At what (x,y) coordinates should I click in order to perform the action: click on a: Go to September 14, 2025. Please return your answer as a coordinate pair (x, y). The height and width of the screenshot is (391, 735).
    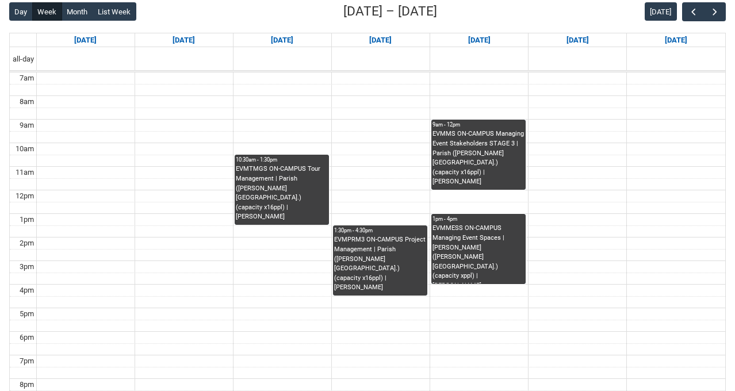
    Looking at the image, I should click on (85, 40).